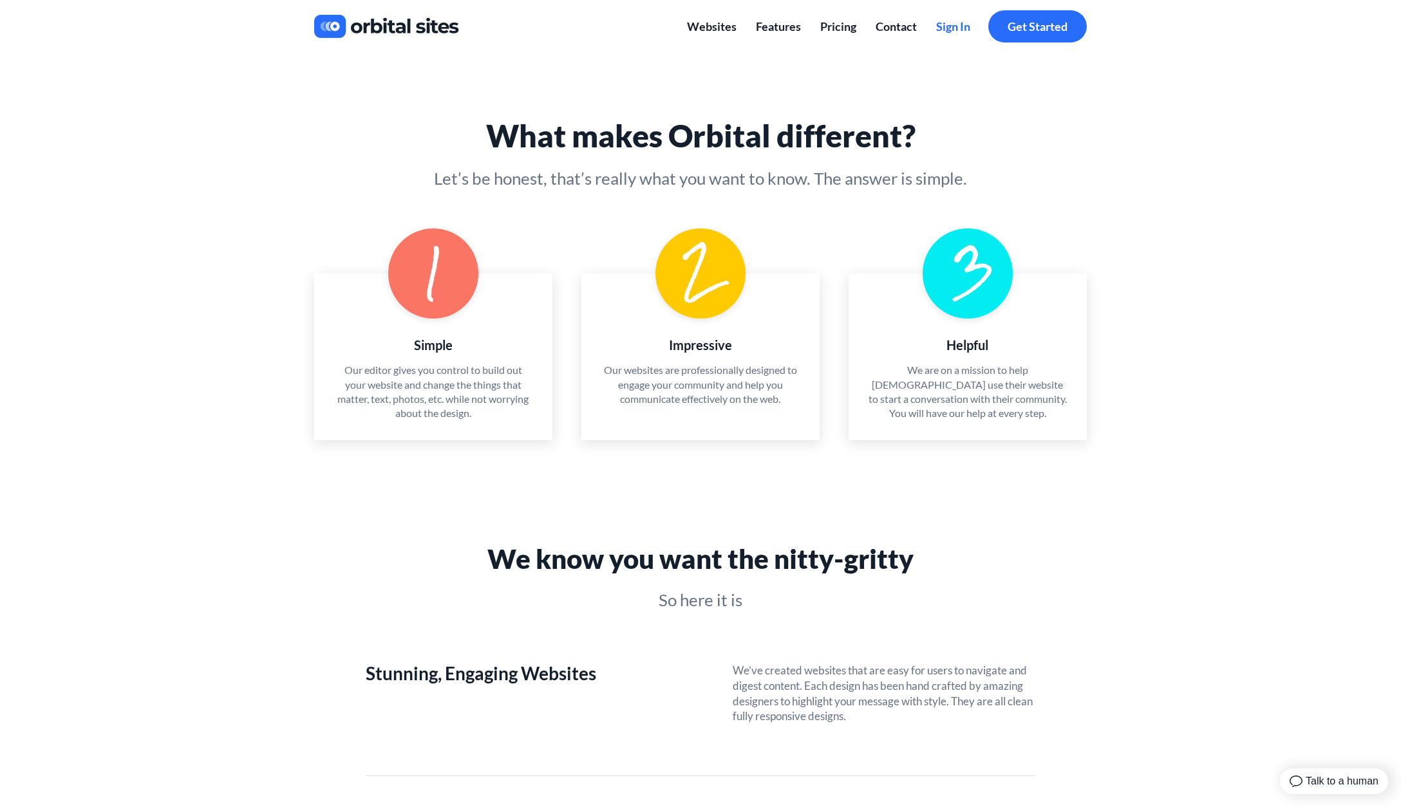  Describe the element at coordinates (700, 600) in the screenshot. I see `p: So here it is` at that location.